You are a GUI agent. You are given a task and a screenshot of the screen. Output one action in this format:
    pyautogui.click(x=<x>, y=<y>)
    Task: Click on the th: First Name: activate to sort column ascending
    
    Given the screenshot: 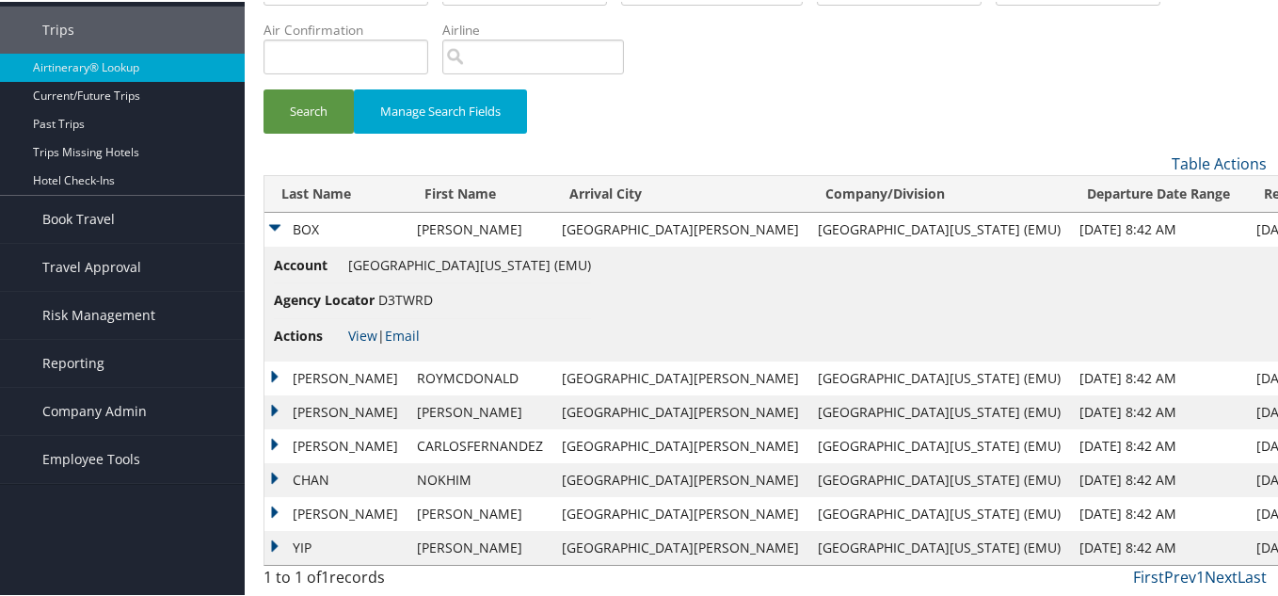 What is the action you would take?
    pyautogui.click(x=480, y=192)
    